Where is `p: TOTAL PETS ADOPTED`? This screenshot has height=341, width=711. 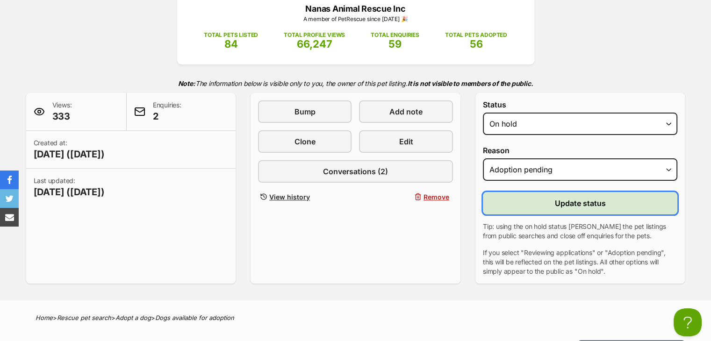 p: TOTAL PETS ADOPTED is located at coordinates (476, 35).